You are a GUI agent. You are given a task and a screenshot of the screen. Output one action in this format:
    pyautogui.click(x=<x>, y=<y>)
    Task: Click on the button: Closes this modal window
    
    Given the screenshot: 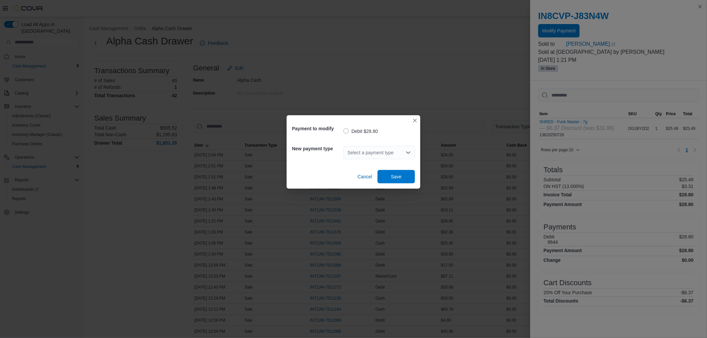 What is the action you would take?
    pyautogui.click(x=415, y=121)
    